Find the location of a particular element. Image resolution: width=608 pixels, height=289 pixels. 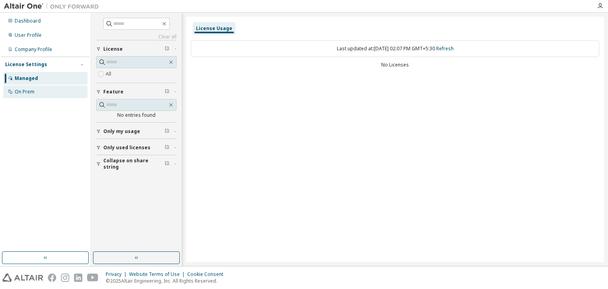

span: Only my usage is located at coordinates (122, 131).